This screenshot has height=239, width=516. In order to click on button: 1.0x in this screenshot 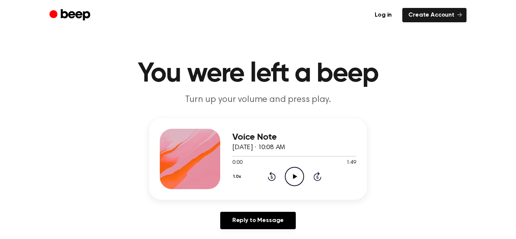, I will do `click(238, 177)`.